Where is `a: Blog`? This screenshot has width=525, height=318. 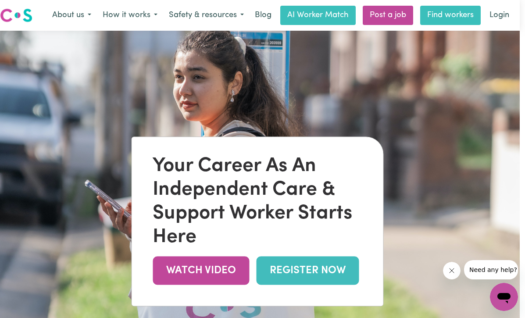 a: Blog is located at coordinates (263, 15).